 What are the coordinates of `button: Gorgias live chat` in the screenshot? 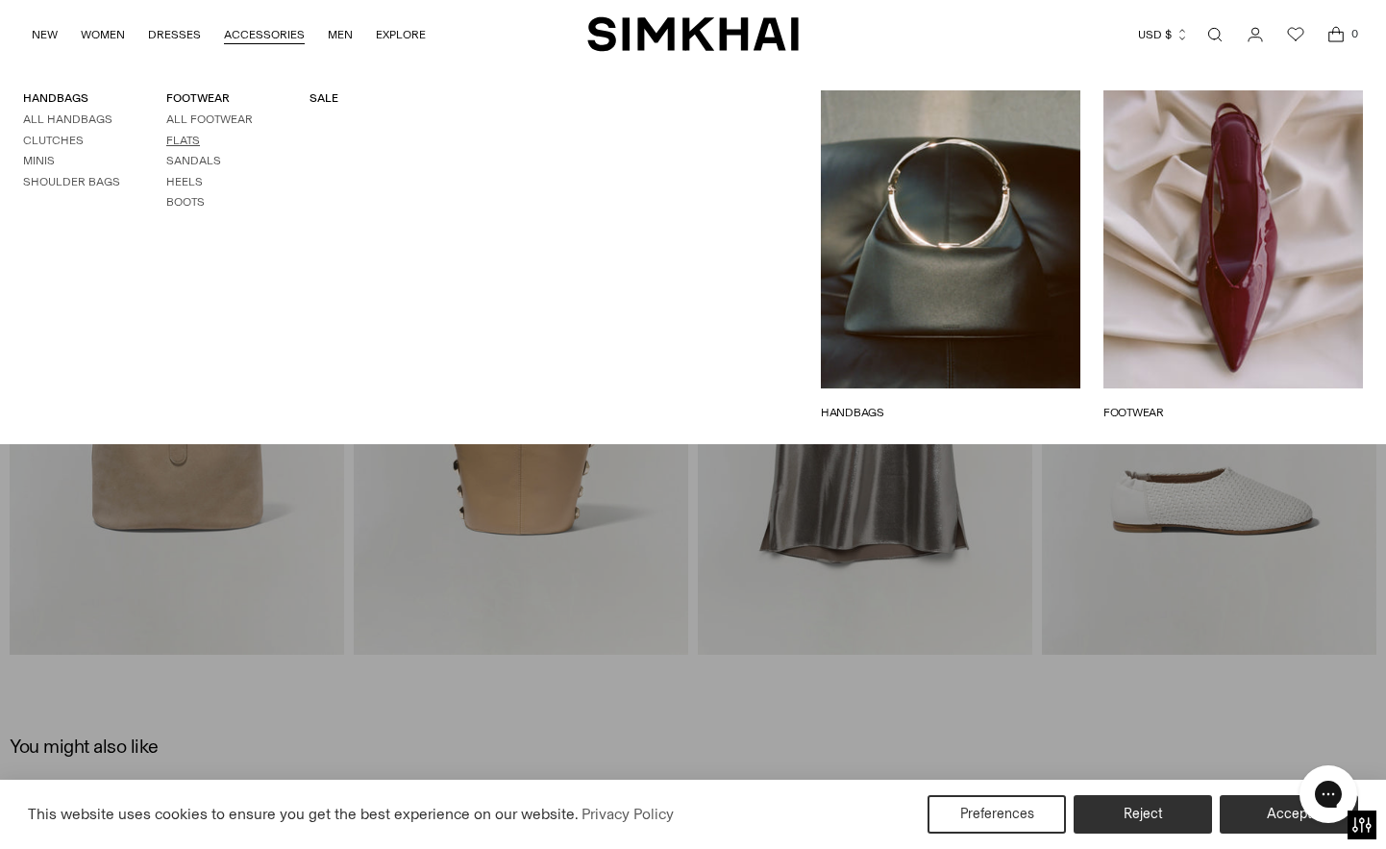 It's located at (38, 36).